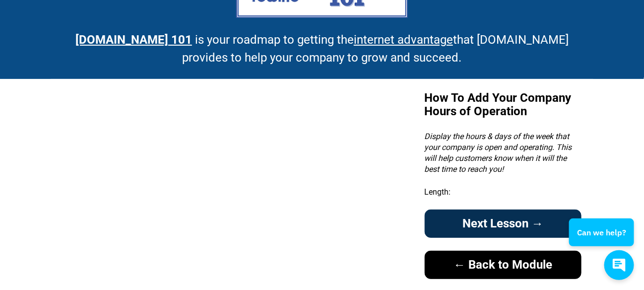 The image size is (644, 290). Describe the element at coordinates (499, 104) in the screenshot. I see `strong: How To Add Your Company Hours of Operation` at that location.